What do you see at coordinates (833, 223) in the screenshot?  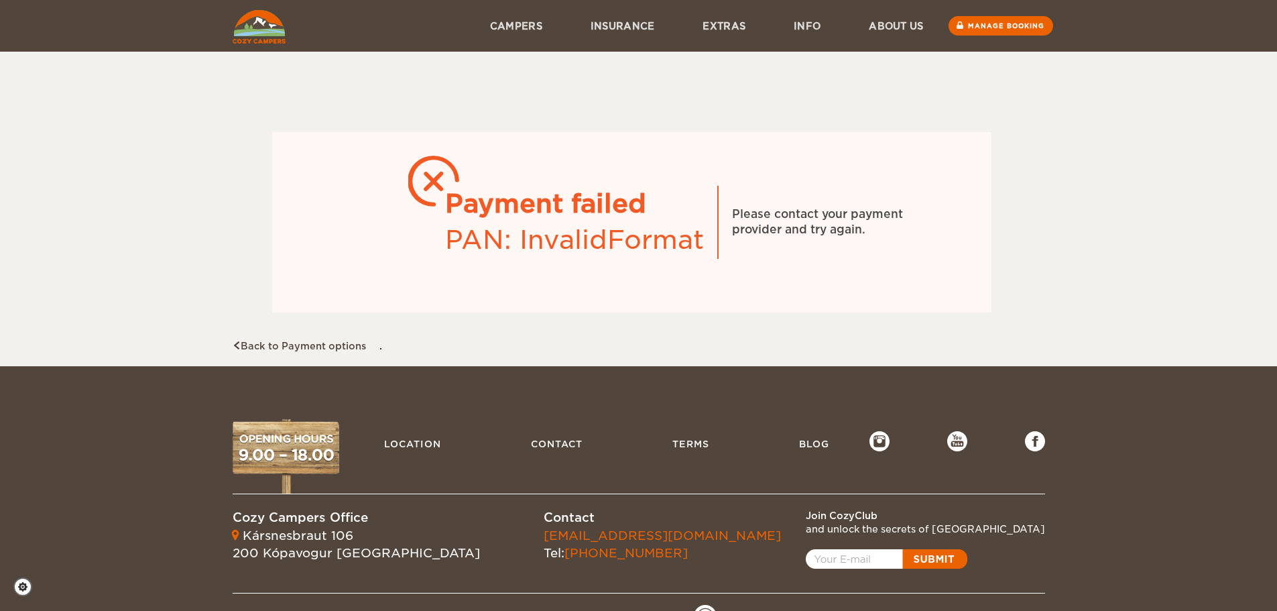 I see `div: Please contact your payment provider and try again.` at bounding box center [833, 223].